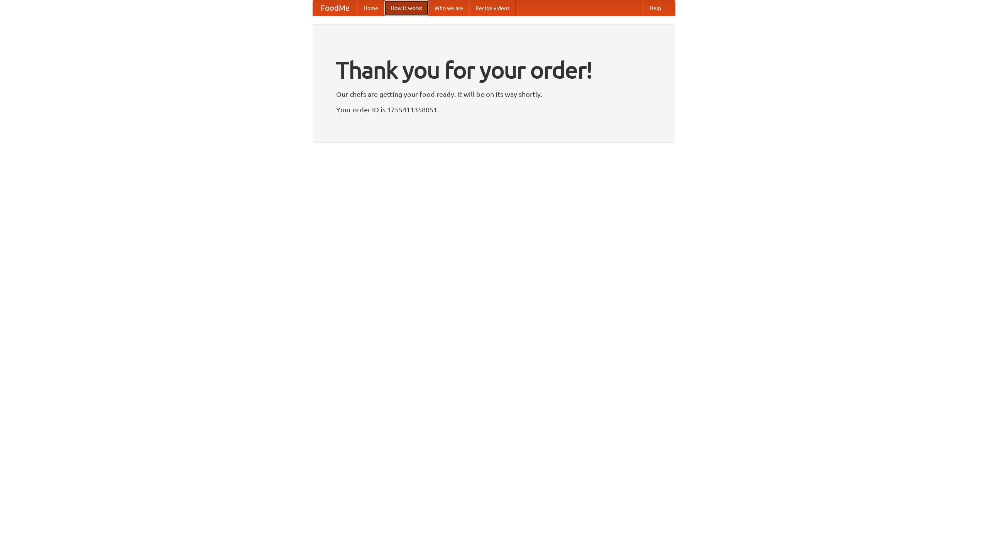  What do you see at coordinates (492, 8) in the screenshot?
I see `a: Recipe videos` at bounding box center [492, 8].